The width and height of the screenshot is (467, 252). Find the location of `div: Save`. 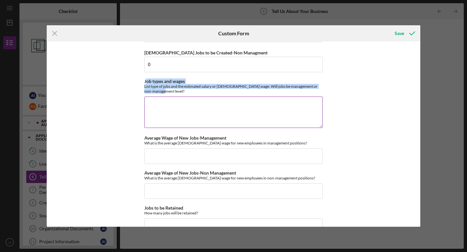

div: Save is located at coordinates (399, 33).